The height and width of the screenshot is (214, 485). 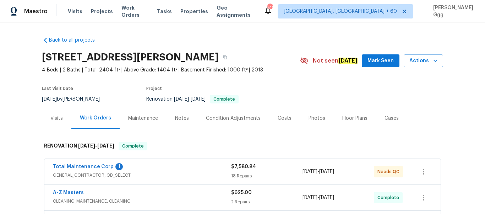 I want to click on a: A-Z Masters, so click(x=68, y=192).